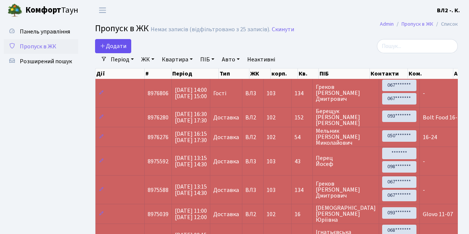 The image size is (469, 234). Describe the element at coordinates (417, 46) in the screenshot. I see `input: Пошук...` at that location.